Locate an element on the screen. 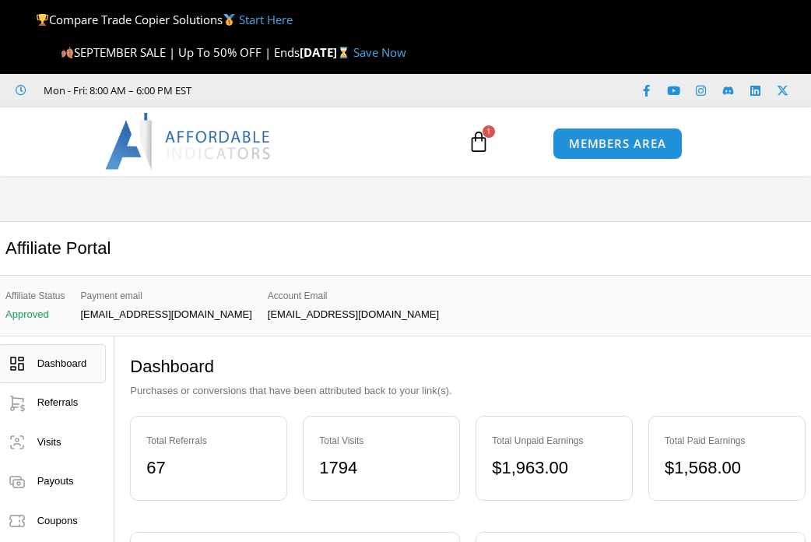  div: 1794 is located at coordinates (381, 468).